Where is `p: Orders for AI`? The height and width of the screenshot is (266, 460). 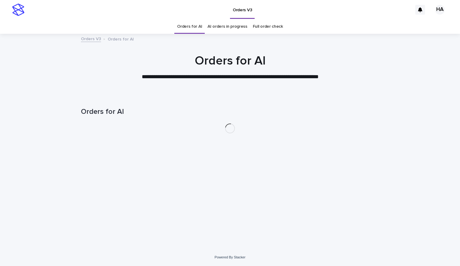
p: Orders for AI is located at coordinates (121, 39).